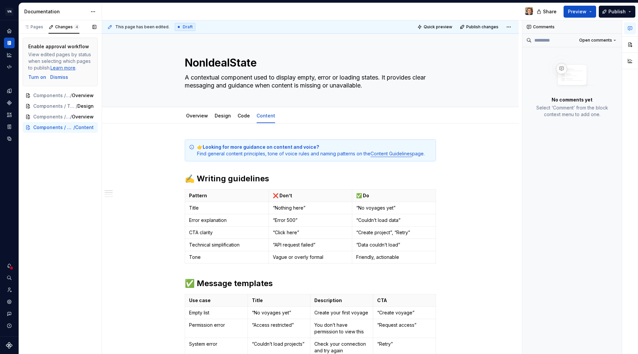  What do you see at coordinates (9, 301) in the screenshot?
I see `div: Settings` at bounding box center [9, 301].